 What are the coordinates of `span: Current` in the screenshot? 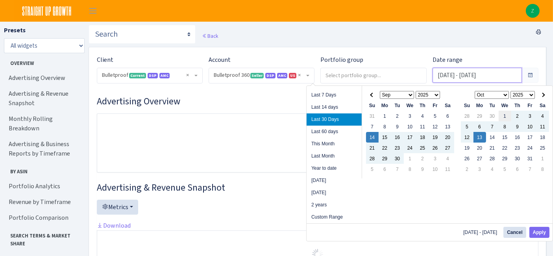 It's located at (137, 76).